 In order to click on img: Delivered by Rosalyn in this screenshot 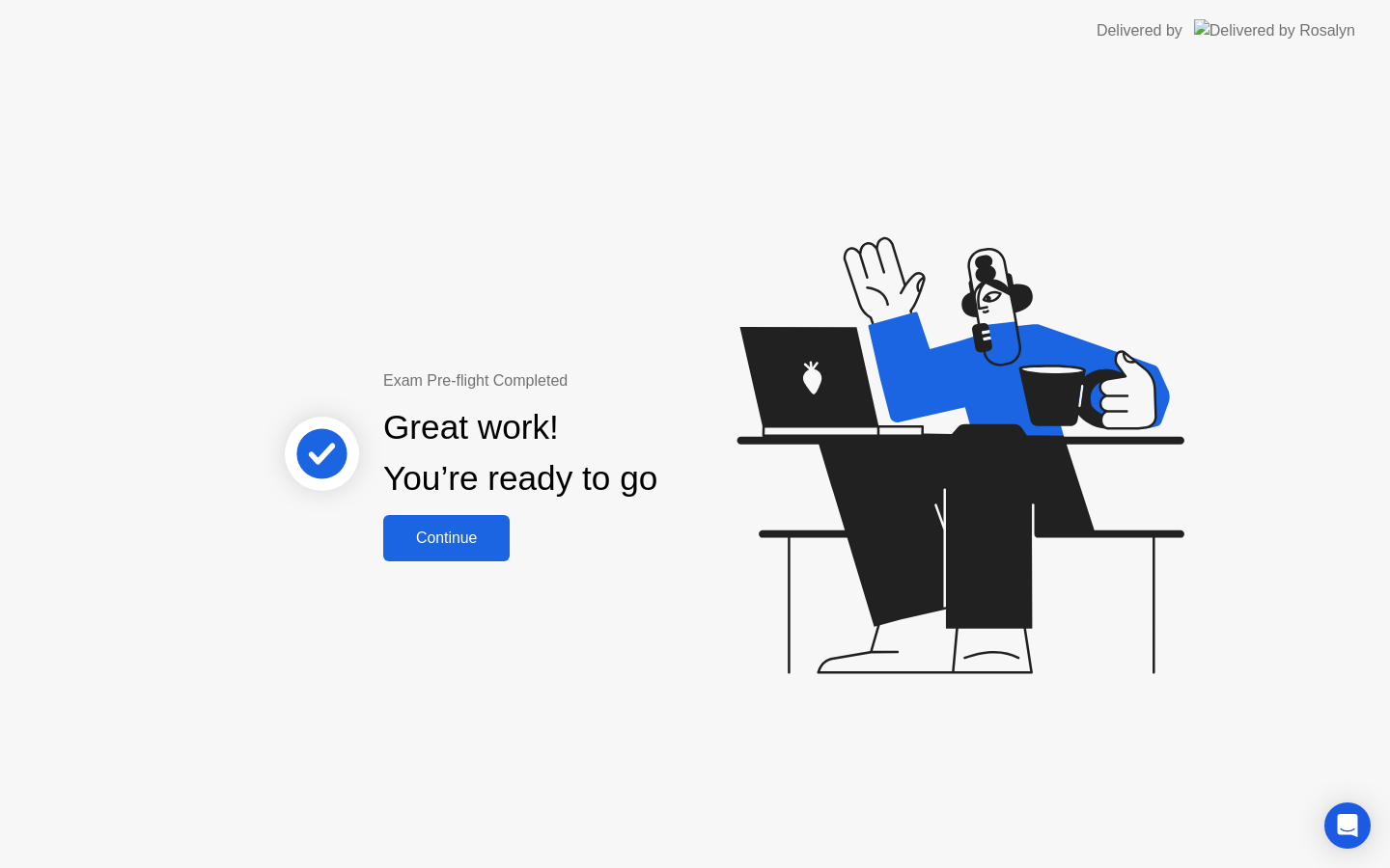, I will do `click(1274, 30)`.